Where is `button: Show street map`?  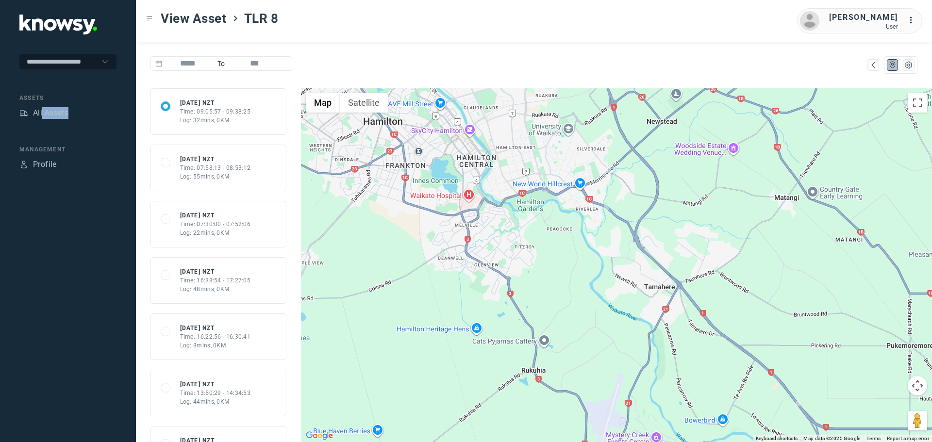 button: Show street map is located at coordinates (323, 103).